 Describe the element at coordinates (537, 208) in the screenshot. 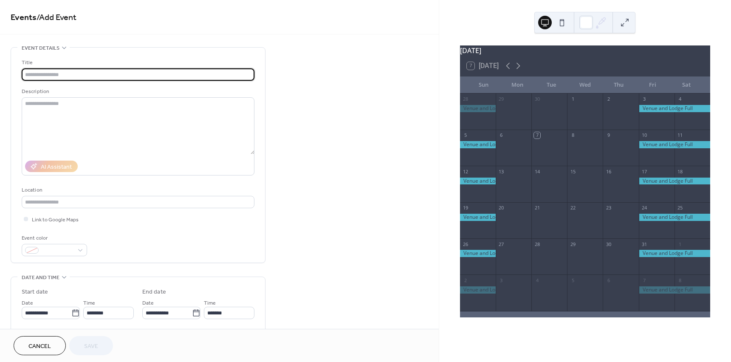

I see `div: 21` at that location.